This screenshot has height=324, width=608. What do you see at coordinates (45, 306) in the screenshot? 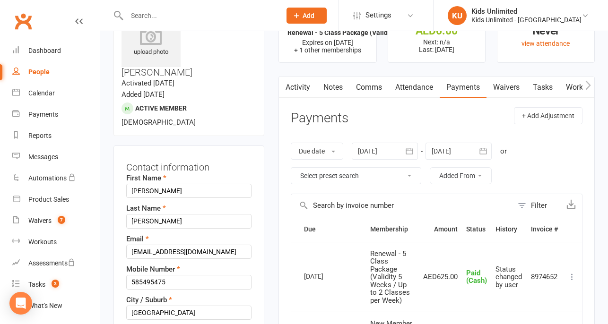
I see `div: What's New` at bounding box center [45, 306].